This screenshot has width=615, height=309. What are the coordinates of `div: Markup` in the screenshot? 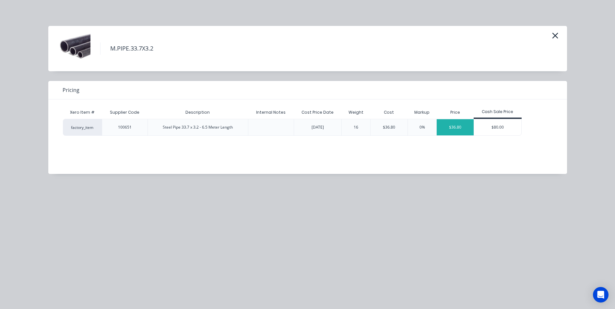 It's located at (422, 112).